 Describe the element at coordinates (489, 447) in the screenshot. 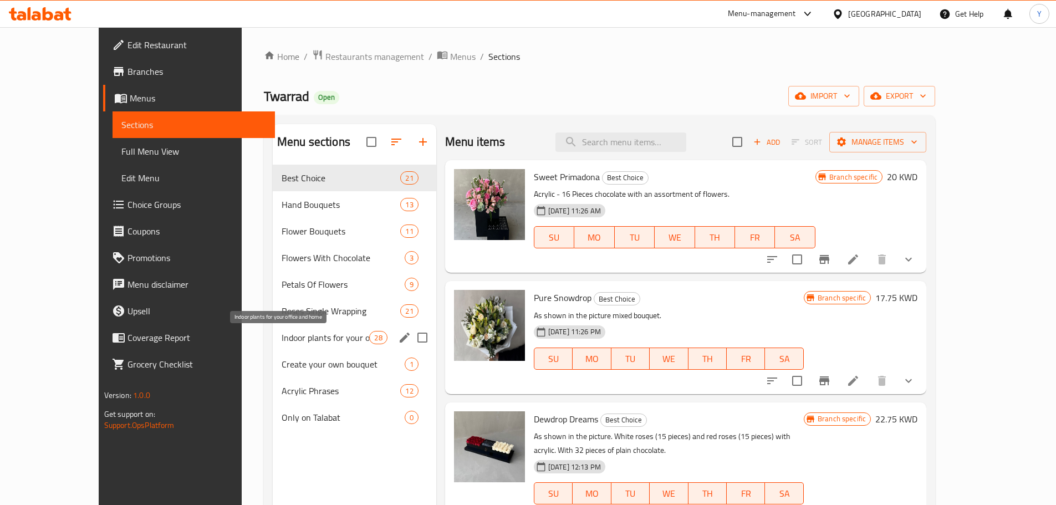

I see `img: Dewdrop Dreams` at that location.